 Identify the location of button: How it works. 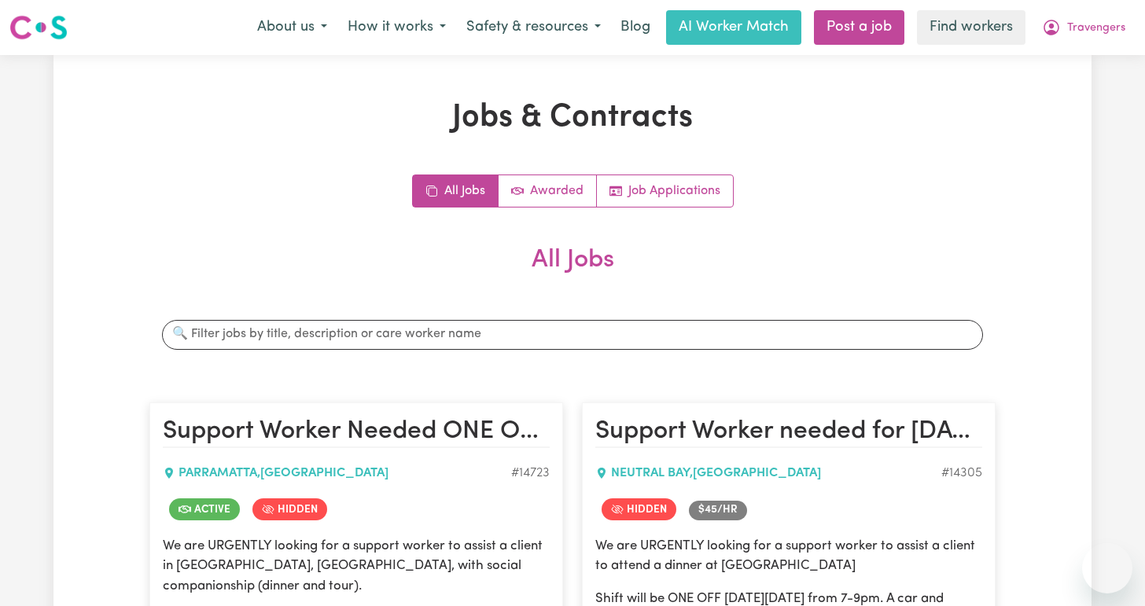
(396, 28).